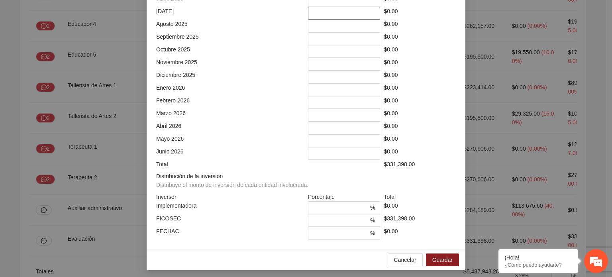 Image resolution: width=612 pixels, height=277 pixels. Describe the element at coordinates (230, 39) in the screenshot. I see `div: Septiembre 2025` at that location.